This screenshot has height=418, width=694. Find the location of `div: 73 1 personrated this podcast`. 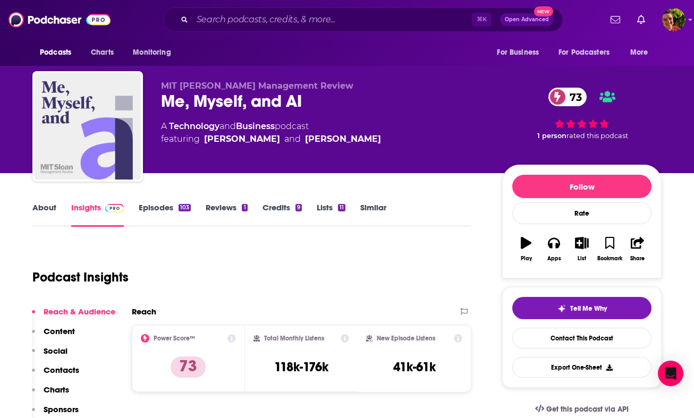

div: 73 1 personrated this podcast is located at coordinates (582, 114).